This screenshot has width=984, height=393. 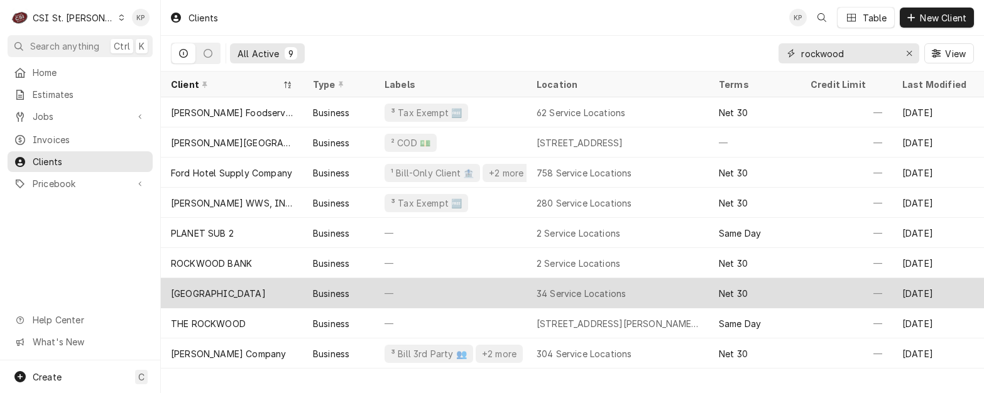 What do you see at coordinates (909, 53) in the screenshot?
I see `button: Erase input` at bounding box center [909, 53].